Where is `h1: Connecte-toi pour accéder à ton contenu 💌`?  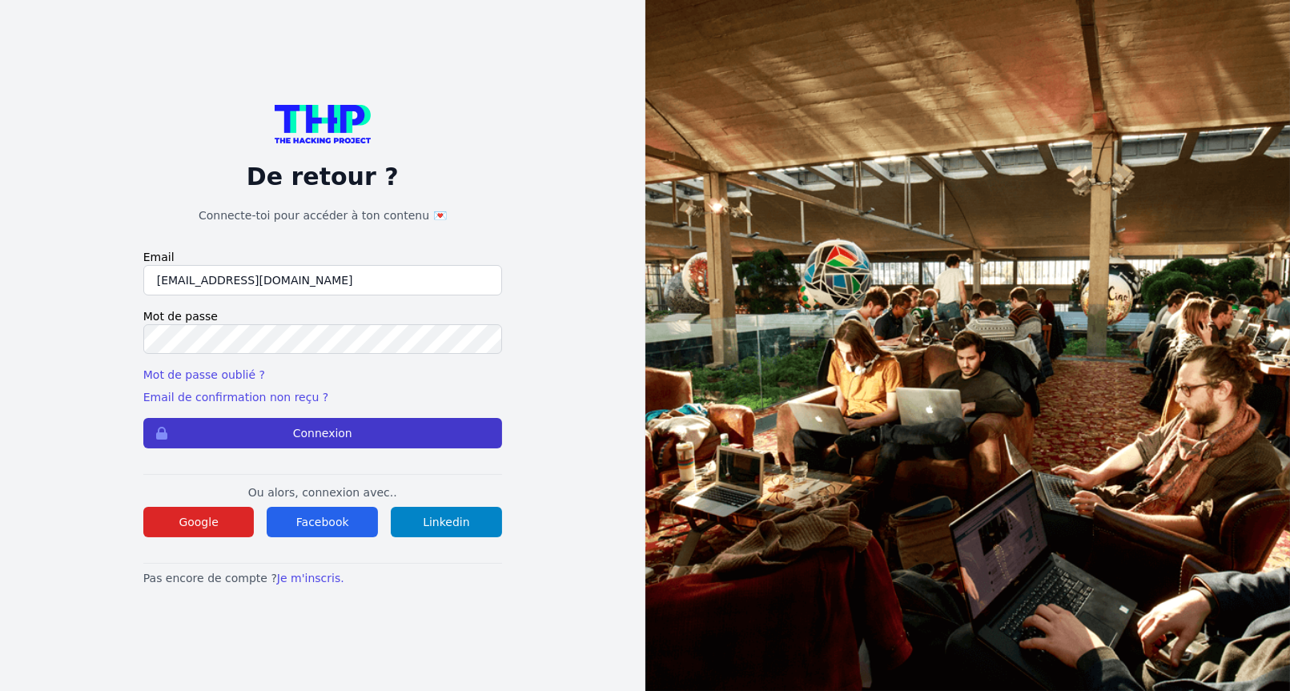 h1: Connecte-toi pour accéder à ton contenu 💌 is located at coordinates (323, 215).